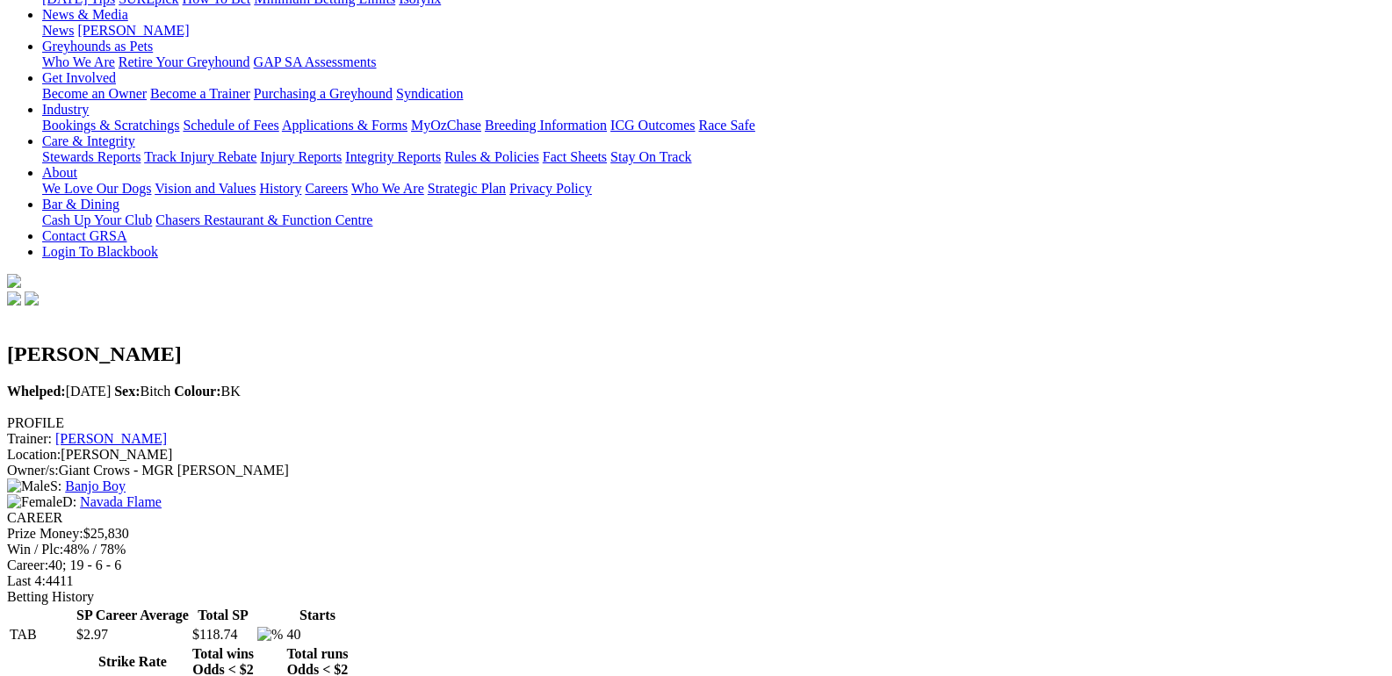 This screenshot has width=1392, height=676. What do you see at coordinates (696, 518) in the screenshot?
I see `div: CAREER` at bounding box center [696, 518].